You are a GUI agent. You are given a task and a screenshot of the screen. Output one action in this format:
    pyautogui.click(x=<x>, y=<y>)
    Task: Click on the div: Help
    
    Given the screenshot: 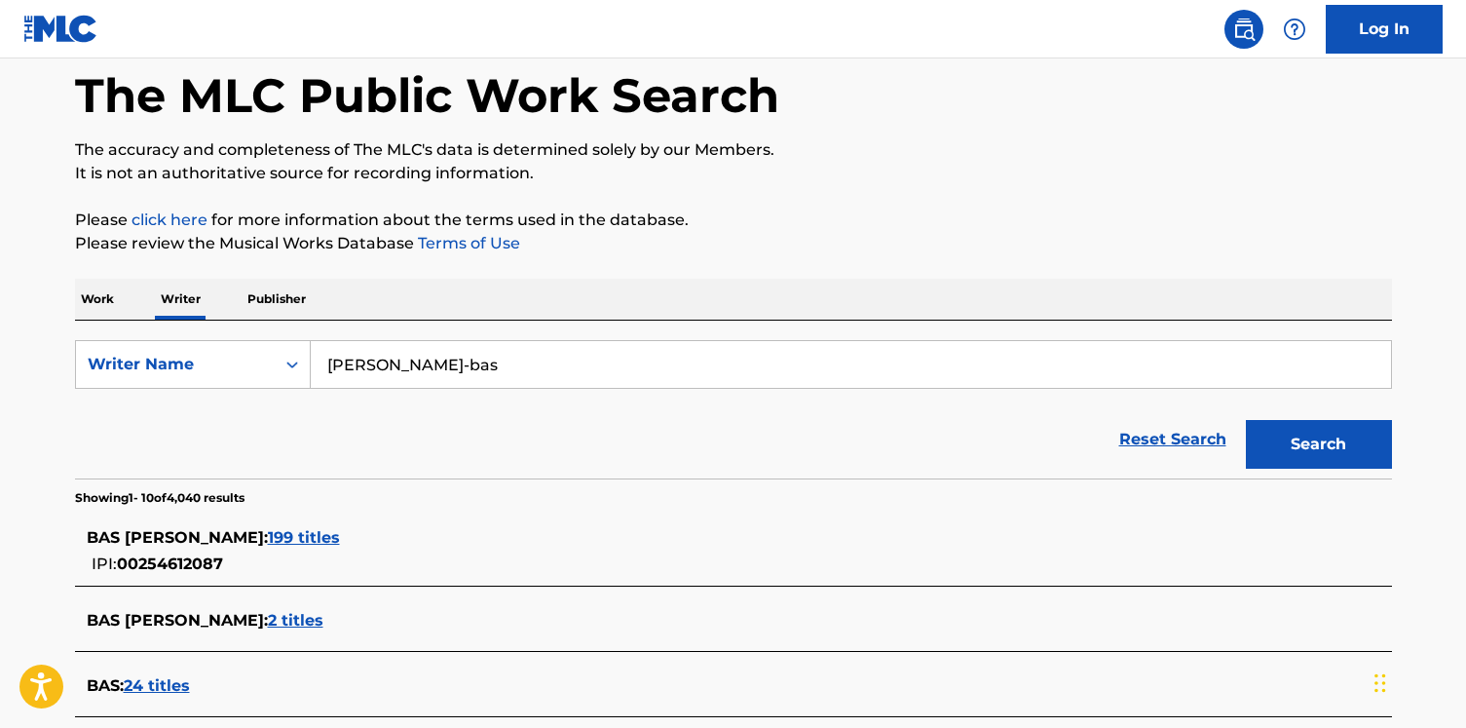 What is the action you would take?
    pyautogui.click(x=1295, y=29)
    